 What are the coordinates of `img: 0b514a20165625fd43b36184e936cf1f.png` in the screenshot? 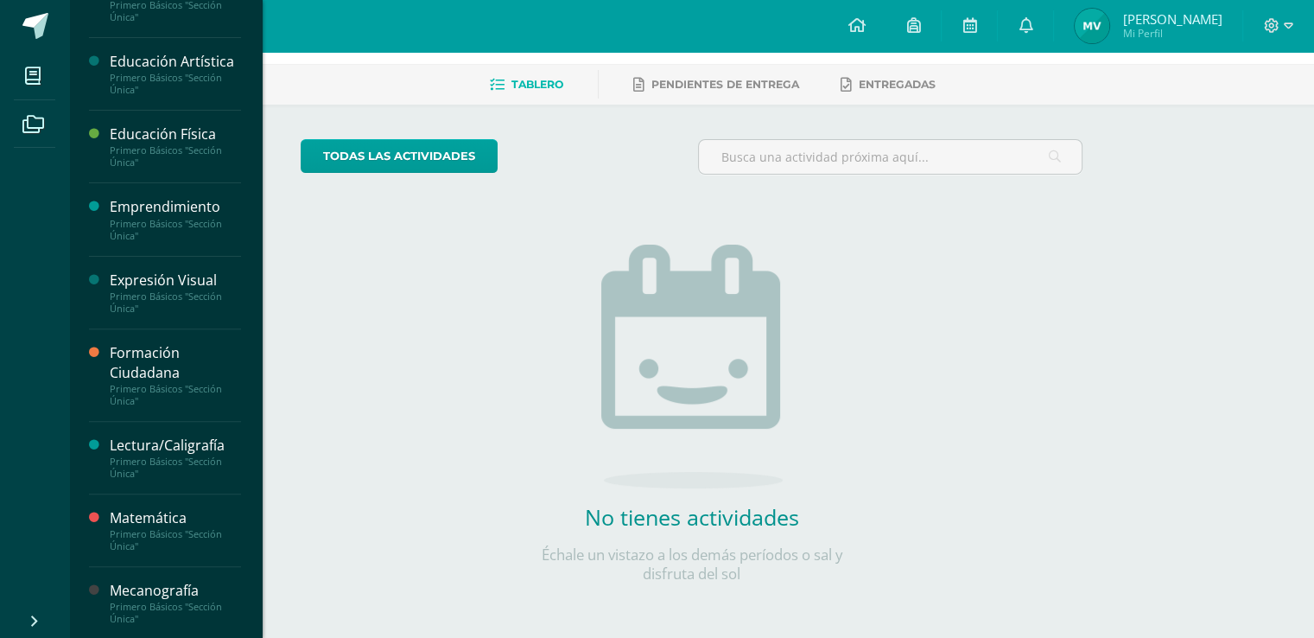 It's located at (1092, 26).